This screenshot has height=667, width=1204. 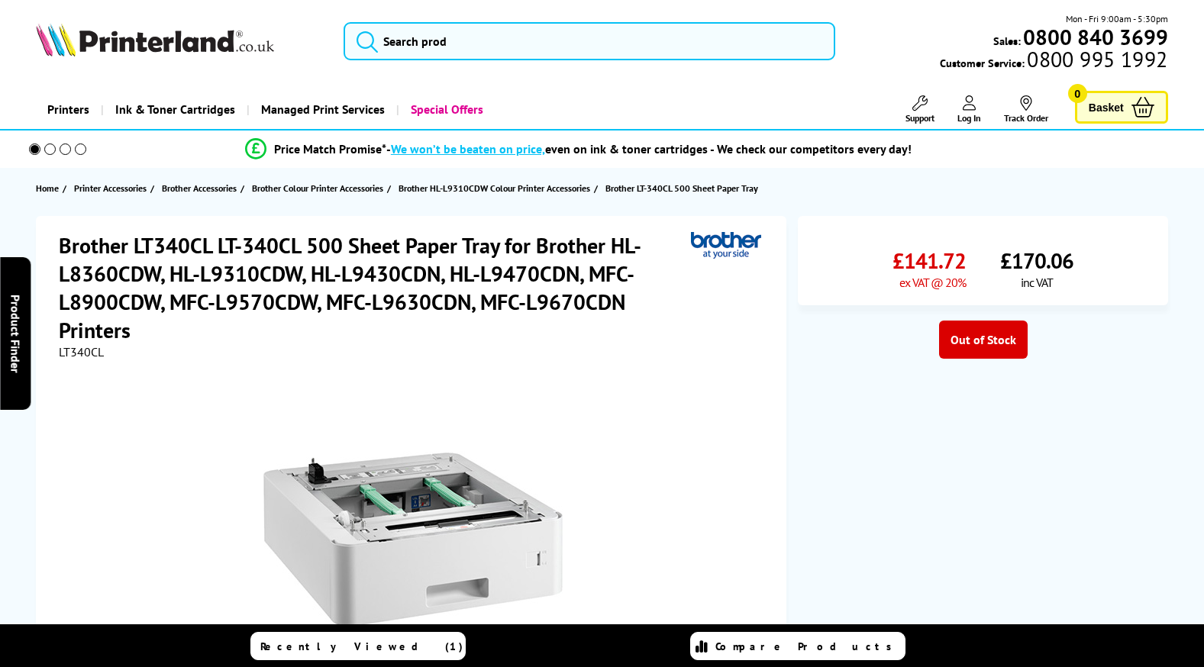 What do you see at coordinates (682, 188) in the screenshot?
I see `span: Brother LT-340CL 500 Sheet Paper Tray` at bounding box center [682, 188].